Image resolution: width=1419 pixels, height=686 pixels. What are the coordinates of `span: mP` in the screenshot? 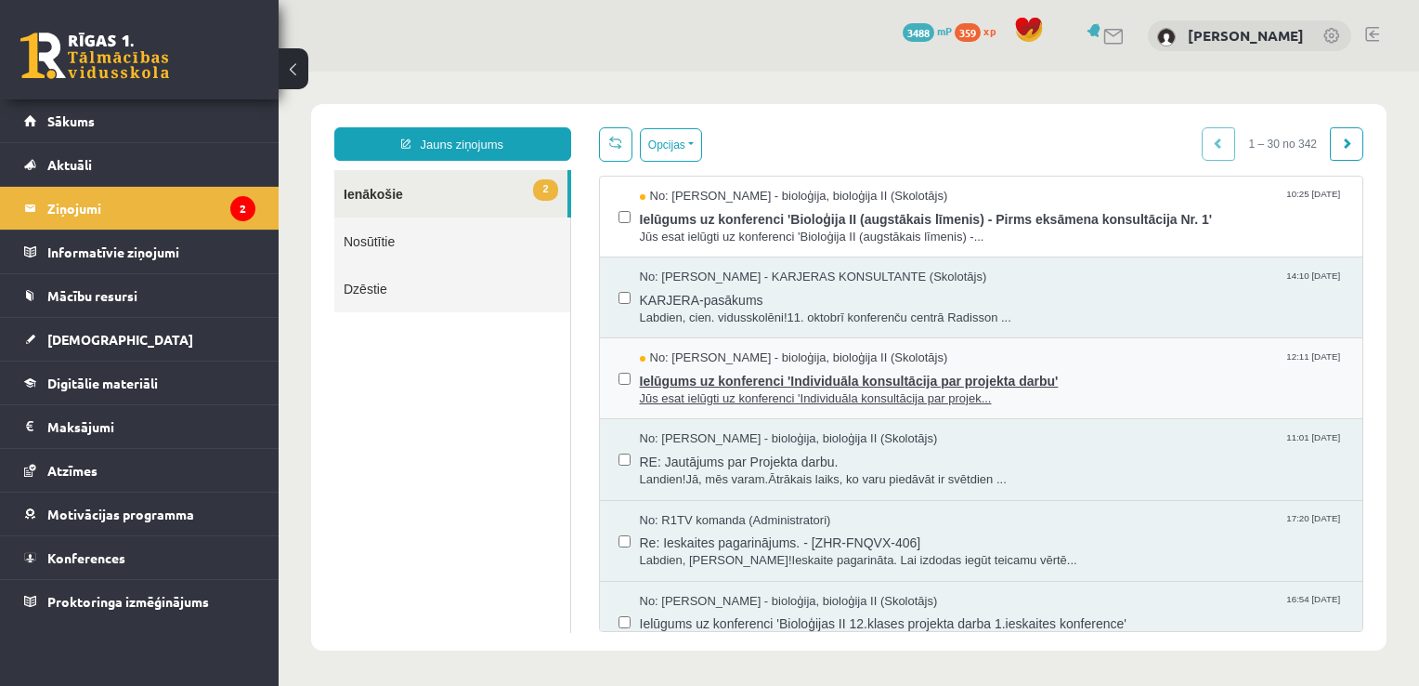 It's located at (945, 31).